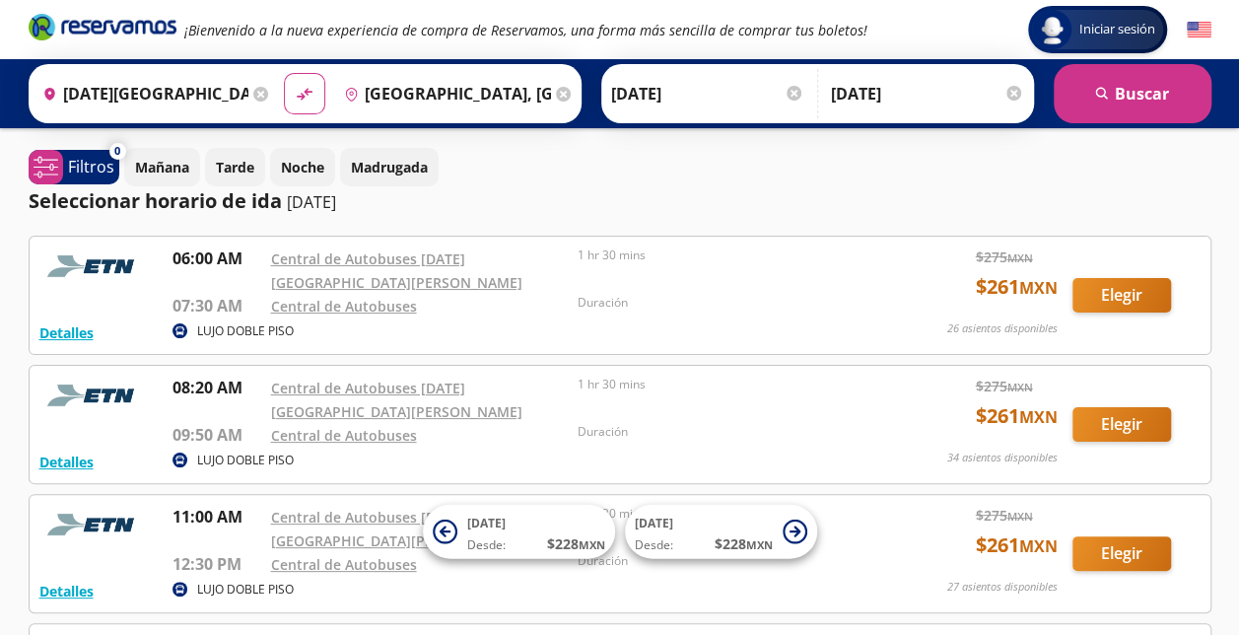 This screenshot has width=1239, height=635. I want to click on p: 27 asientos disponibles, so click(1003, 587).